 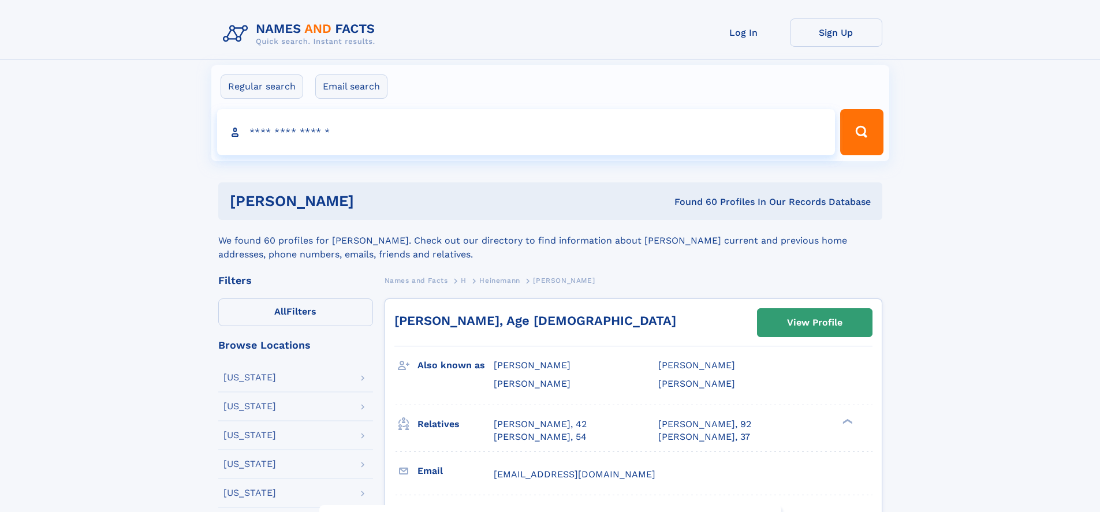 I want to click on a: Names and Facts, so click(x=416, y=280).